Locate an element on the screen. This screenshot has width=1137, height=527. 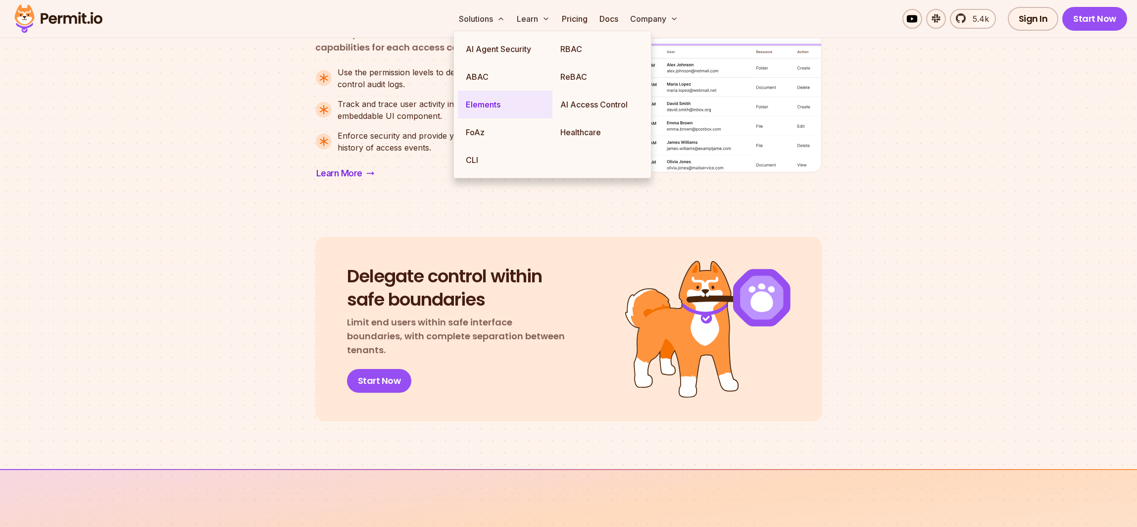
span: Learn More is located at coordinates (339, 173).